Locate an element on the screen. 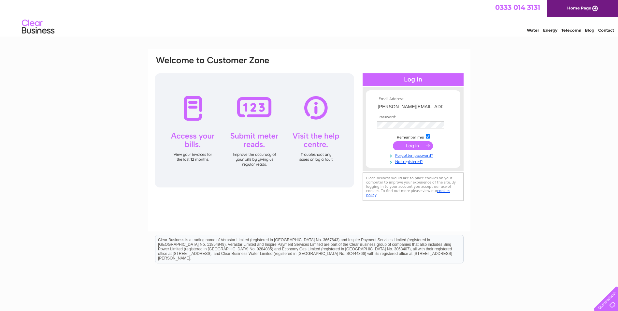 This screenshot has width=618, height=311. img: logo.png is located at coordinates (38, 27).